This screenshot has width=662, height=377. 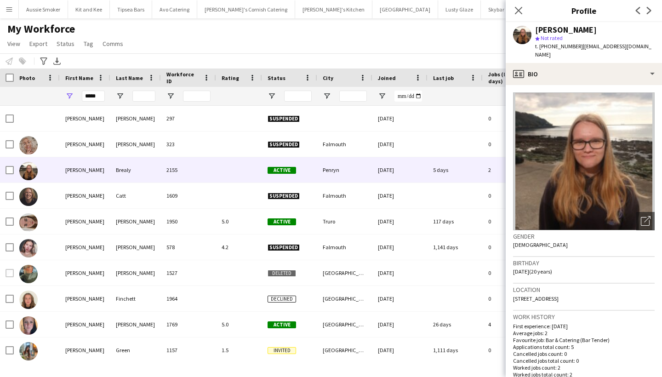 I want to click on a: Comms, so click(x=113, y=44).